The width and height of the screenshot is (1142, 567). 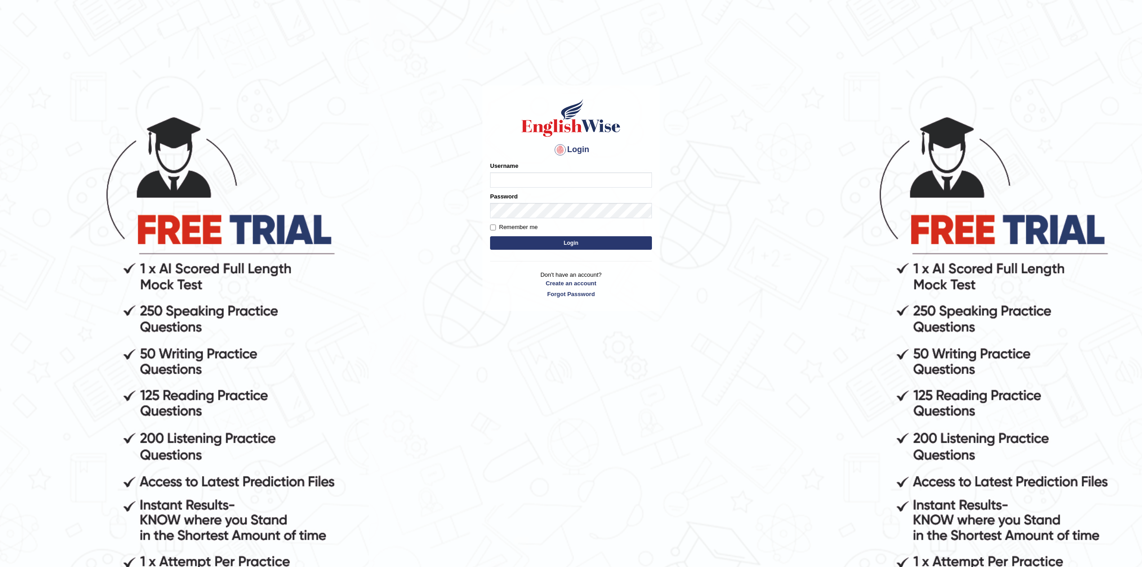 What do you see at coordinates (571, 150) in the screenshot?
I see `h4: Login` at bounding box center [571, 150].